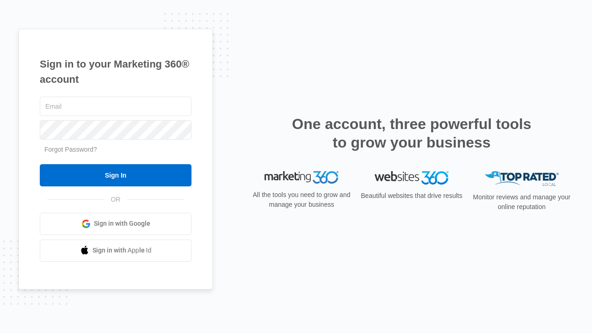 The width and height of the screenshot is (592, 333). Describe the element at coordinates (411, 133) in the screenshot. I see `h2: One account, three powerful tools to grow your business` at that location.